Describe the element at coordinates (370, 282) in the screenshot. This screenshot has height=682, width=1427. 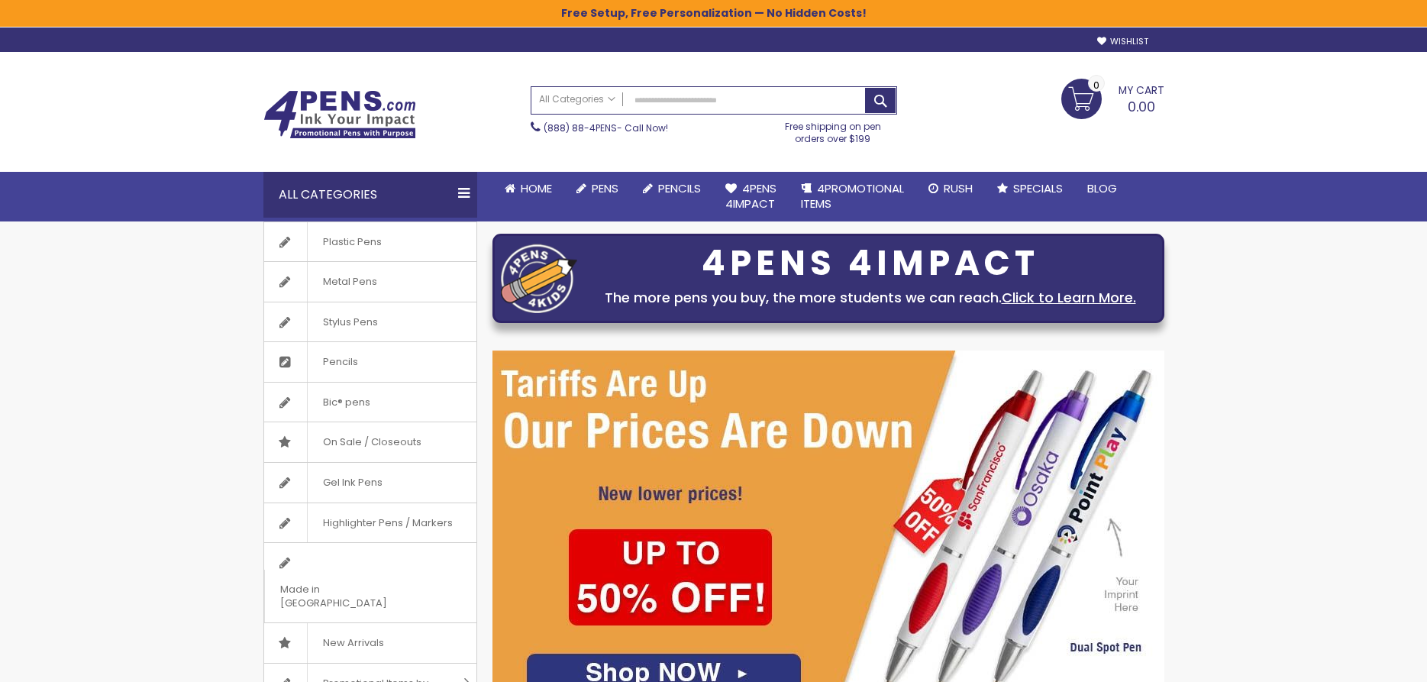
I see `a: Metal Pens` at that location.